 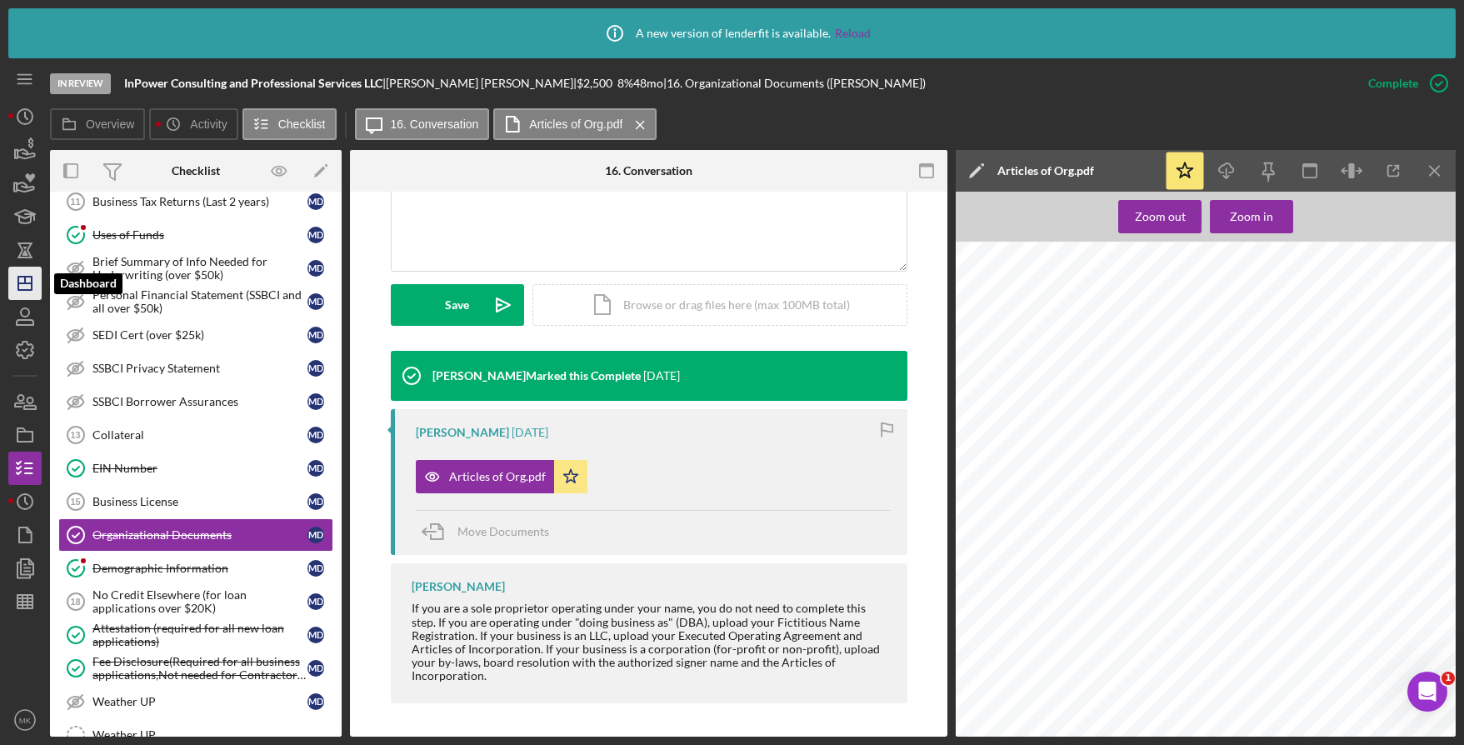 What do you see at coordinates (196, 171) in the screenshot?
I see `div: Checklist` at bounding box center [196, 171].